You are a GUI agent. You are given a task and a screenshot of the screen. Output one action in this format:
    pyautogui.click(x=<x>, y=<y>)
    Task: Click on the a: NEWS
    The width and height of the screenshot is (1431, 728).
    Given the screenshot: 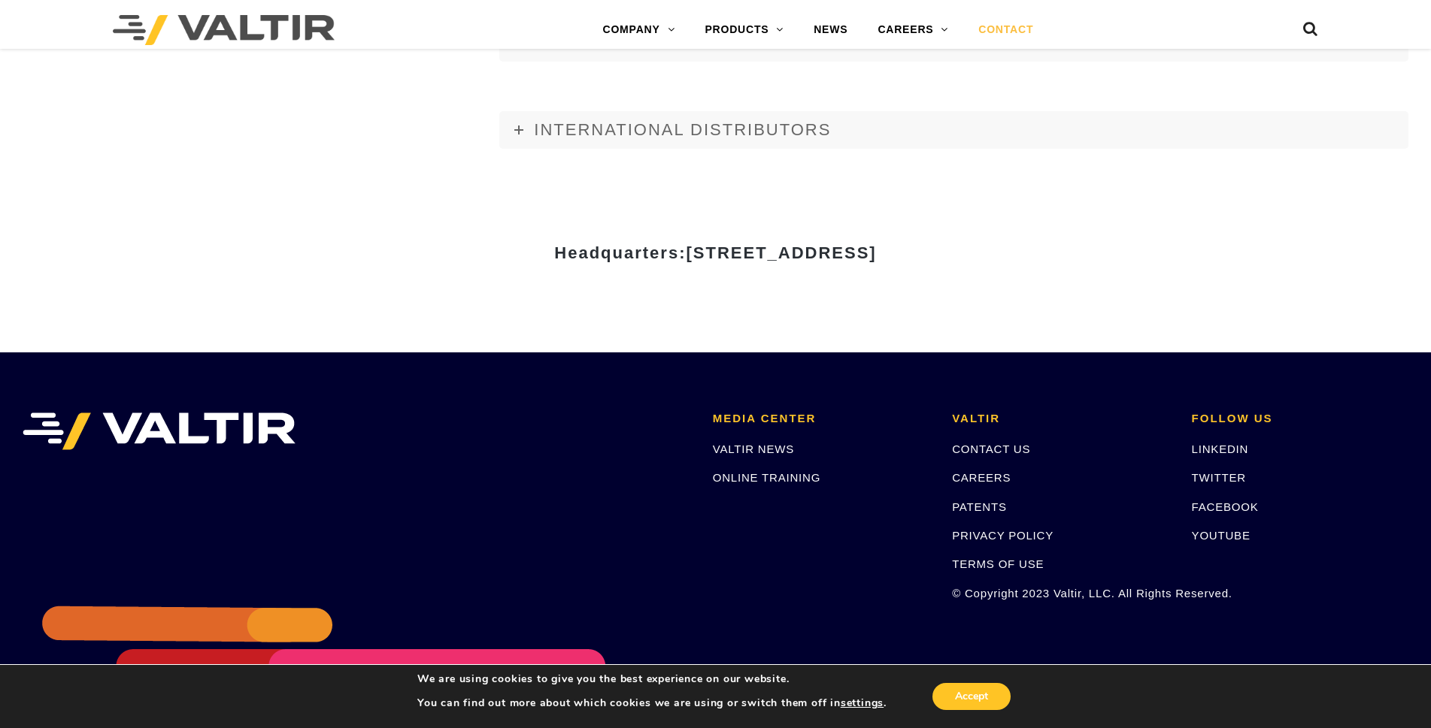 What is the action you would take?
    pyautogui.click(x=830, y=30)
    